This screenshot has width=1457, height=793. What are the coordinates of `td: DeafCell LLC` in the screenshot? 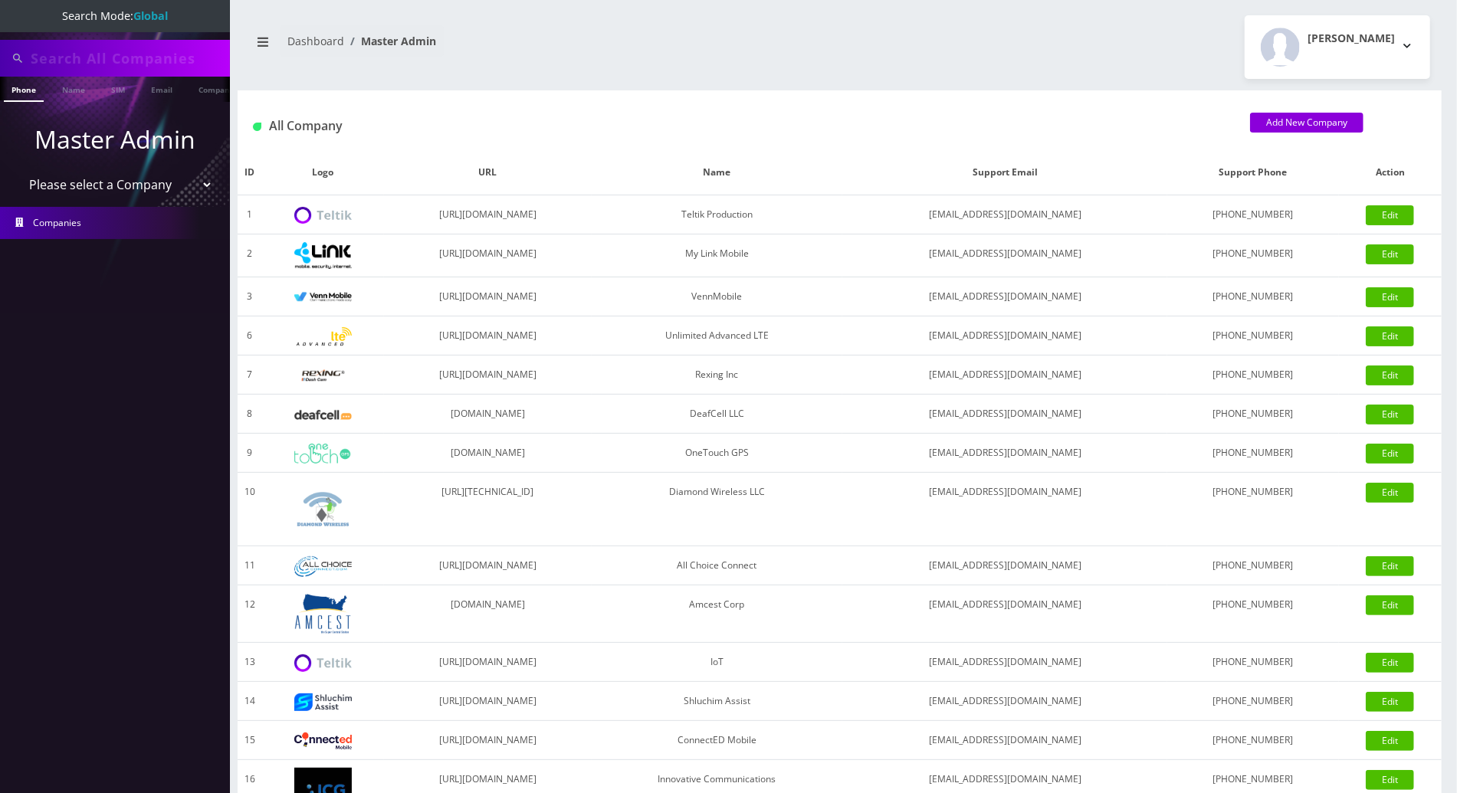 It's located at (717, 414).